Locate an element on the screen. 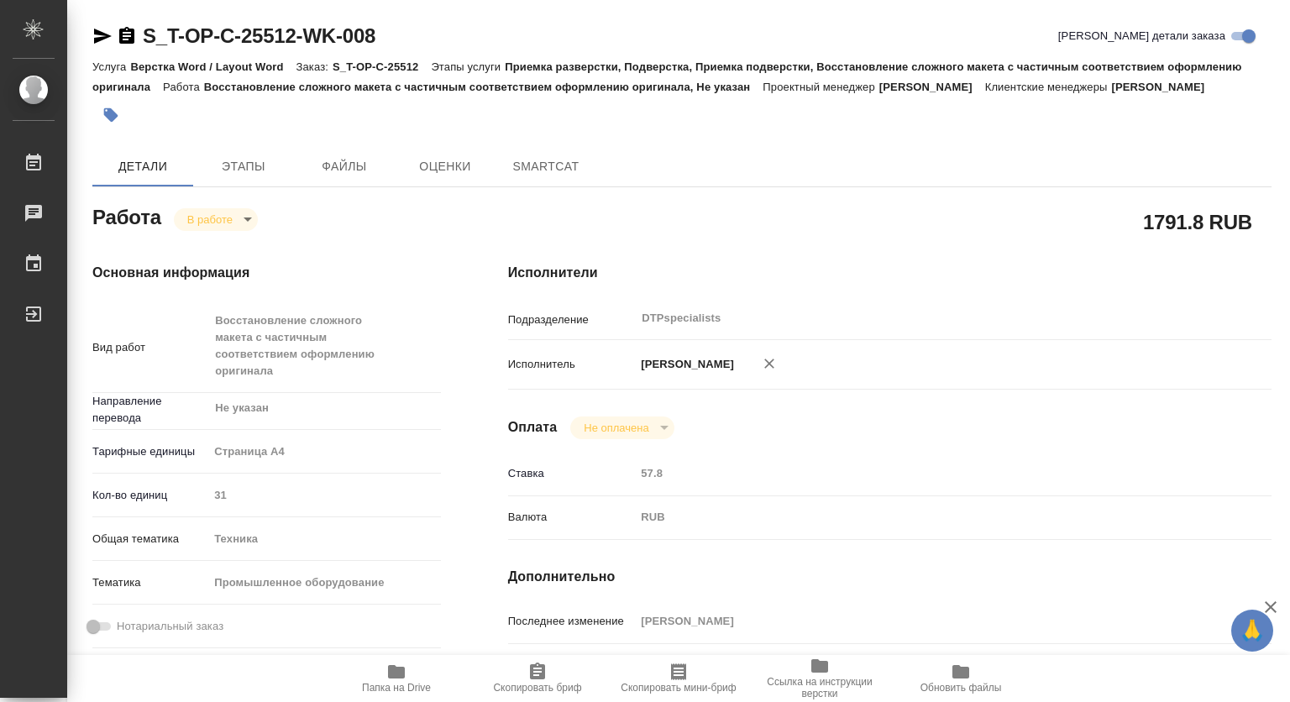 The image size is (1290, 702). h4: Дополнительно is located at coordinates (889, 577).